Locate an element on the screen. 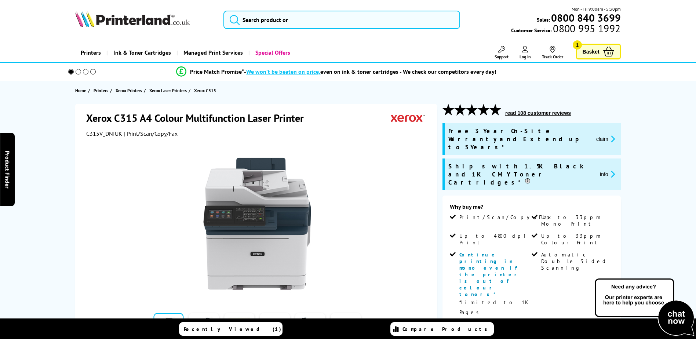  span: Automatic Double Sided Scanning is located at coordinates (576, 261).